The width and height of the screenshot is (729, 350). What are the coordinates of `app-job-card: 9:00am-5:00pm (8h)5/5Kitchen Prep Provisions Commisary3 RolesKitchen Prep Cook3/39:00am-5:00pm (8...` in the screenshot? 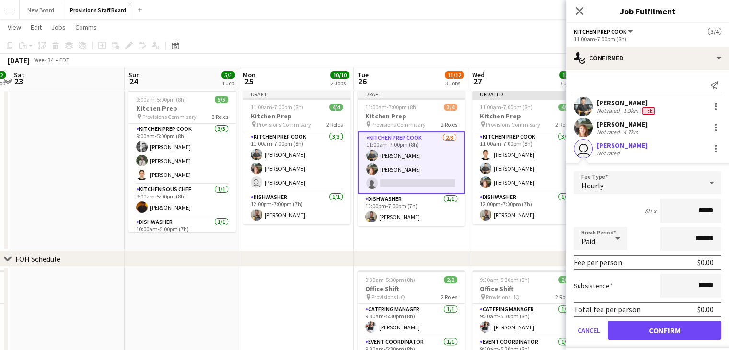 It's located at (182, 161).